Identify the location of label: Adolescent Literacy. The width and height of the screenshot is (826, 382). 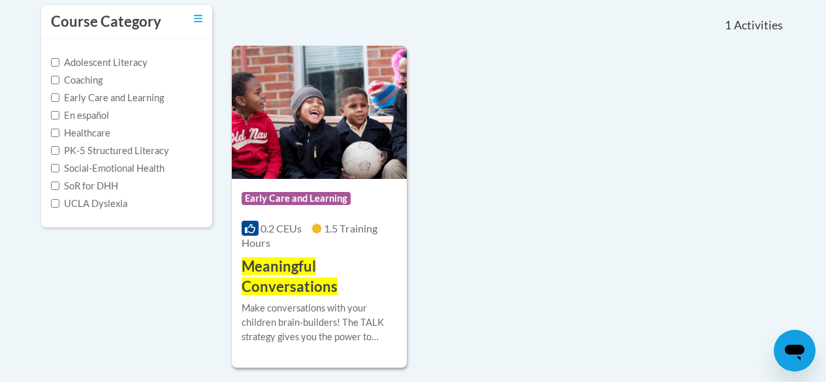
(99, 63).